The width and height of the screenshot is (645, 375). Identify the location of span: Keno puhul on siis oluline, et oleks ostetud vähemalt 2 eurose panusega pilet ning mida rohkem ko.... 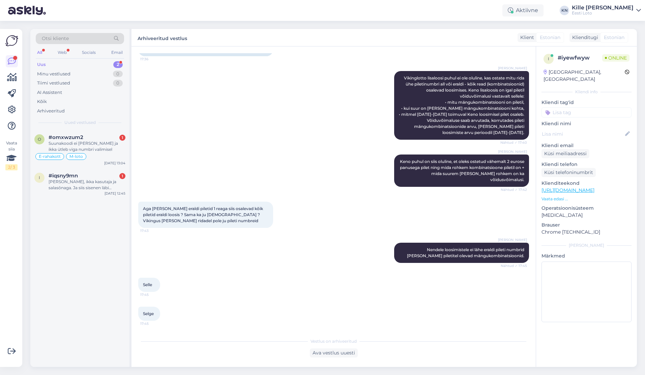
(462, 171).